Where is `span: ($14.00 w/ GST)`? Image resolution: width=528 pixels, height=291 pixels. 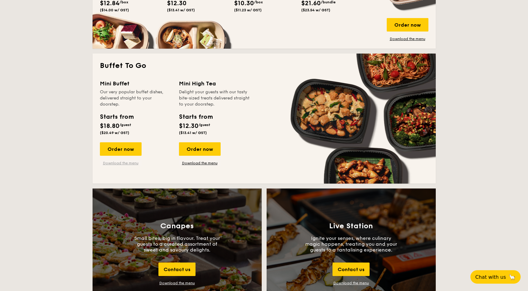 span: ($14.00 w/ GST) is located at coordinates (114, 10).